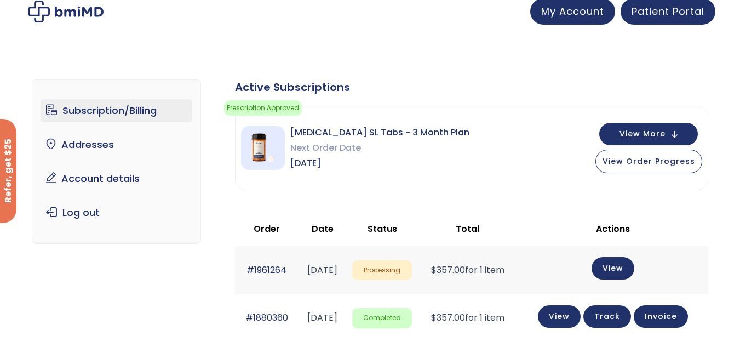 This screenshot has width=740, height=347. Describe the element at coordinates (382, 318) in the screenshot. I see `span: Completed` at that location.